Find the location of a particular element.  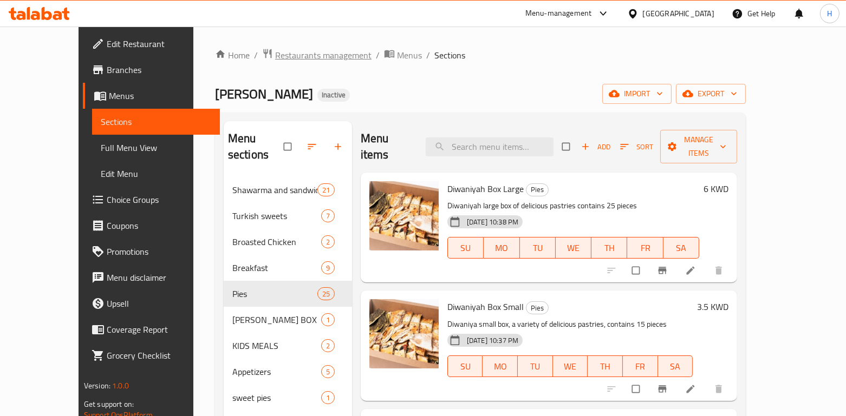

div: Appetizers5 is located at coordinates (288, 372).